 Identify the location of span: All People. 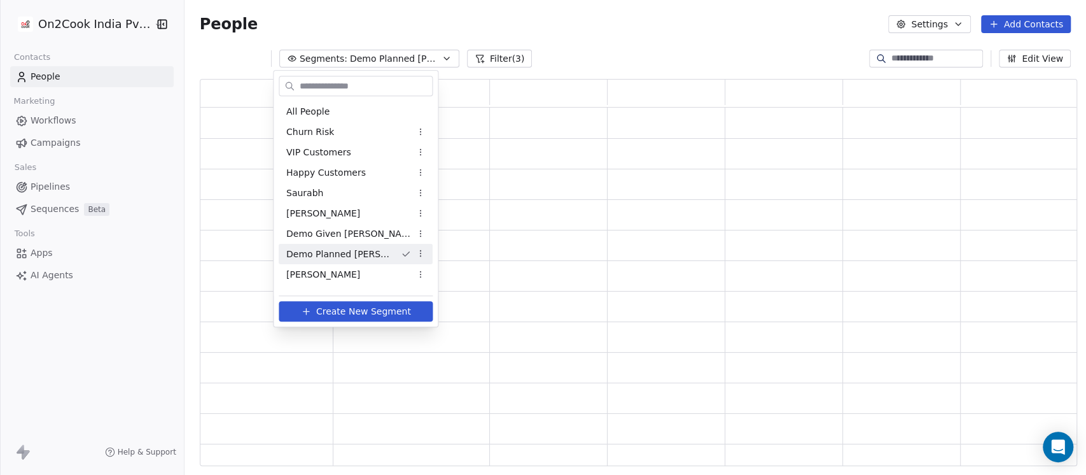
(308, 111).